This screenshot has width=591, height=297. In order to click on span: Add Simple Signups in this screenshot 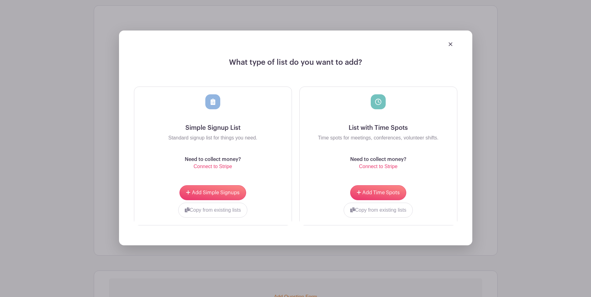, I will do `click(216, 193)`.